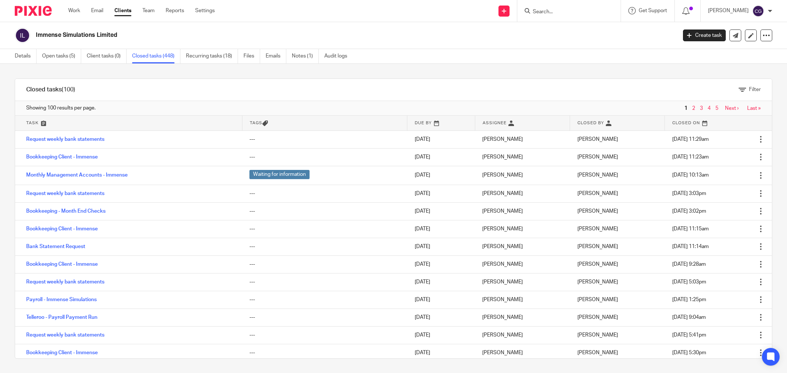 The height and width of the screenshot is (373, 787). What do you see at coordinates (305, 56) in the screenshot?
I see `a: Notes (1)` at bounding box center [305, 56].